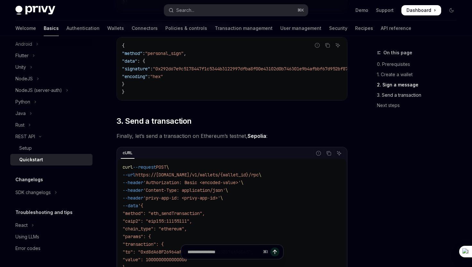 This screenshot has height=267, width=472. What do you see at coordinates (51, 192) in the screenshot?
I see `button: Toggle SDK changelogs section` at bounding box center [51, 192].